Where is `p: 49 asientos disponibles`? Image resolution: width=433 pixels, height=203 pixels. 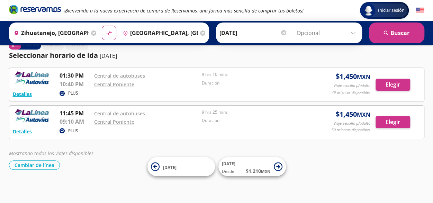 p: 49 asientos disponibles is located at coordinates (351, 92).